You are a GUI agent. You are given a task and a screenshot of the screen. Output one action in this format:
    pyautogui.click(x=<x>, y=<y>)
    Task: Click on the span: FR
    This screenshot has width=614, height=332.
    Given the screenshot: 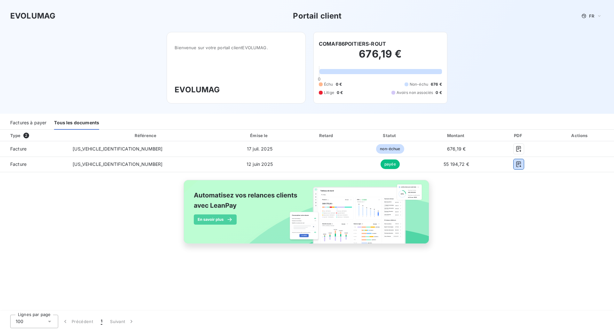 What is the action you would take?
    pyautogui.click(x=591, y=16)
    